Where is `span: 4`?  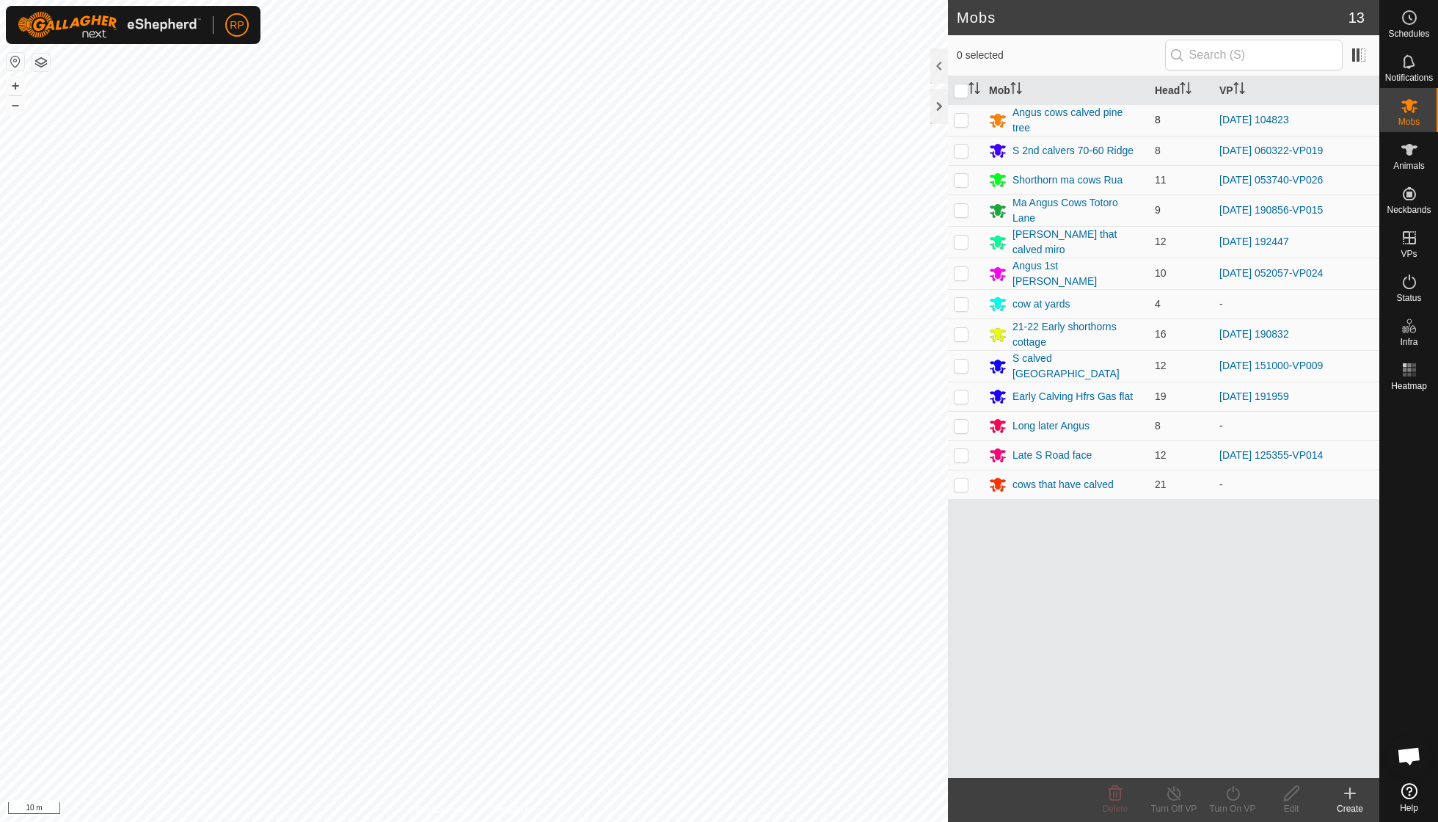
span: 4 is located at coordinates (1158, 304).